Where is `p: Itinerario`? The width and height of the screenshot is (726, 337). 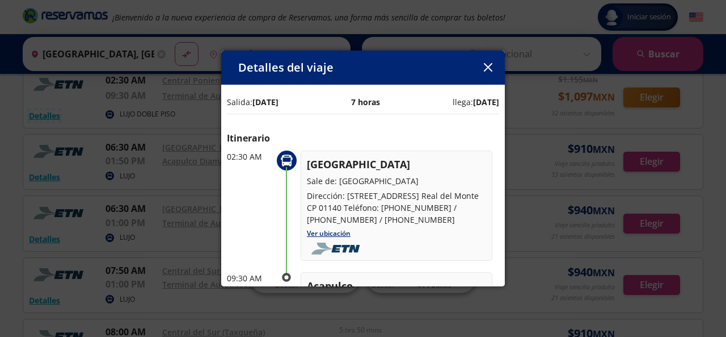
p: Itinerario is located at coordinates (363, 138).